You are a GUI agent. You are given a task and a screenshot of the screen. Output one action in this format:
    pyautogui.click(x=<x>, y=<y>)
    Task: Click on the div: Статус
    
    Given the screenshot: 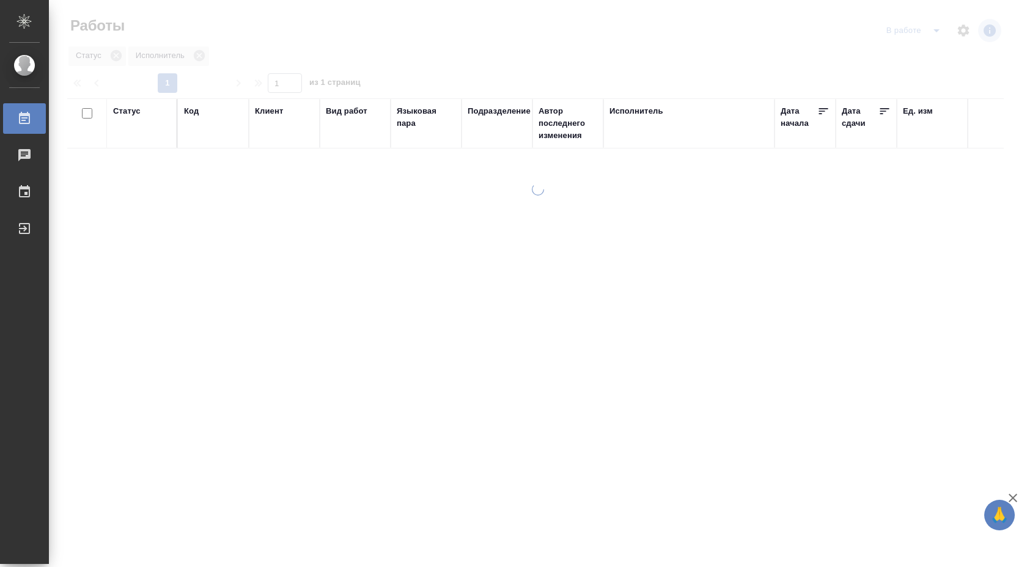 What is the action you would take?
    pyautogui.click(x=126, y=111)
    